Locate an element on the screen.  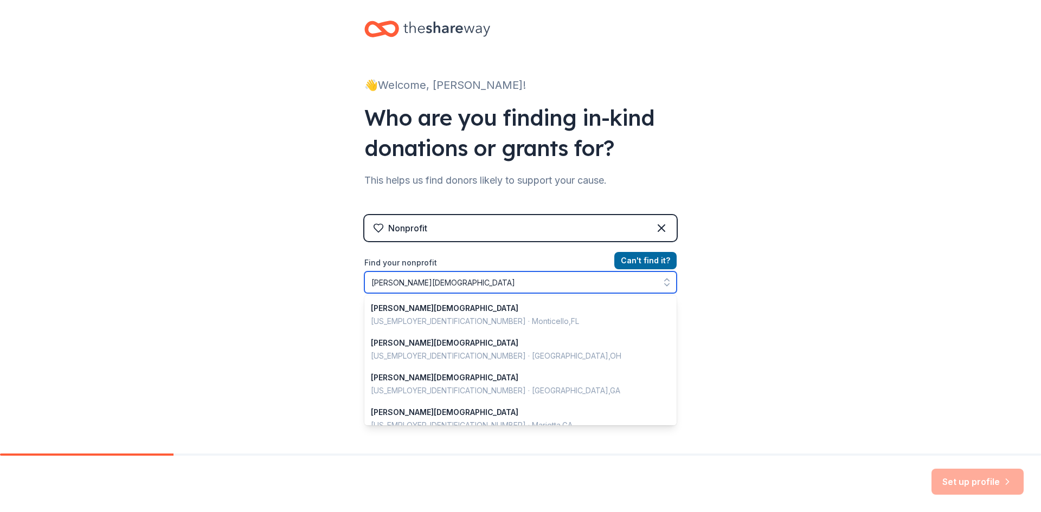
input: Search by name, EIN, or city is located at coordinates (521, 282).